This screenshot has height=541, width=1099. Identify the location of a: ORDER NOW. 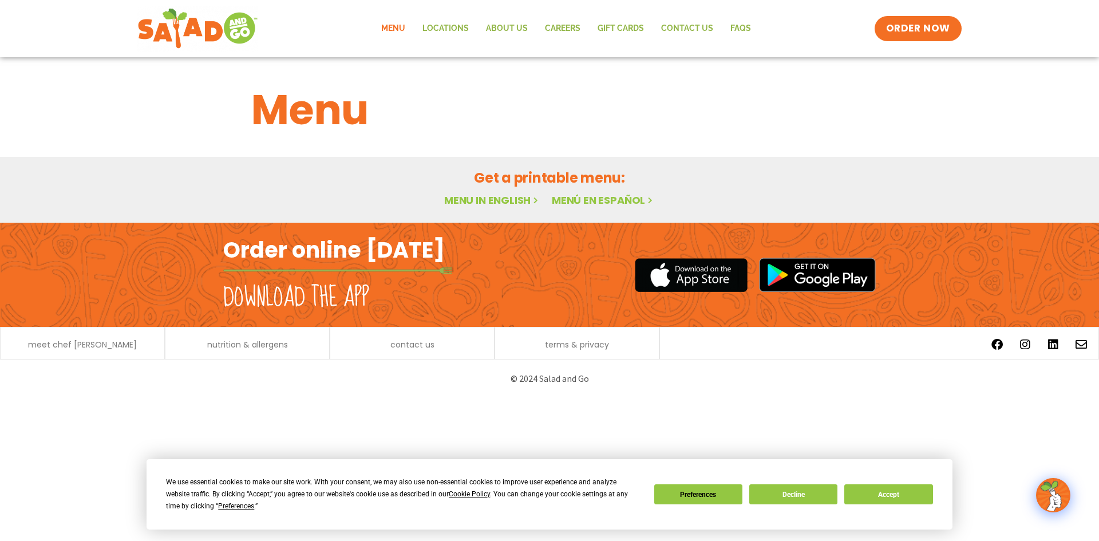
(918, 29).